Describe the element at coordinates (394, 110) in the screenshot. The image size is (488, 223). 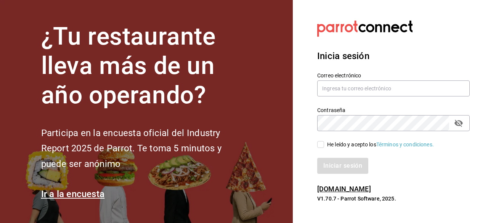
I see `label: Contraseña` at that location.